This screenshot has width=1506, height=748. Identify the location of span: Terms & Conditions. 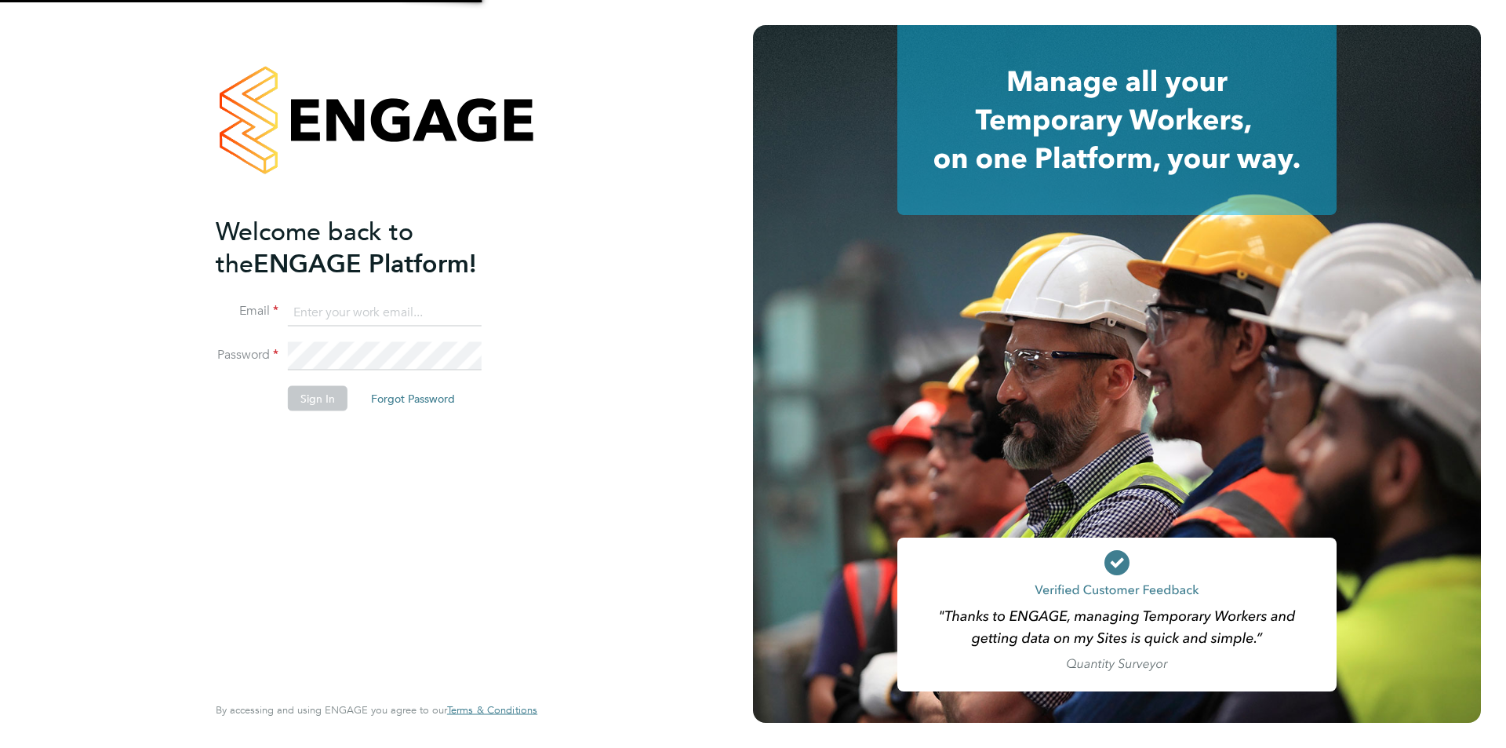
(492, 709).